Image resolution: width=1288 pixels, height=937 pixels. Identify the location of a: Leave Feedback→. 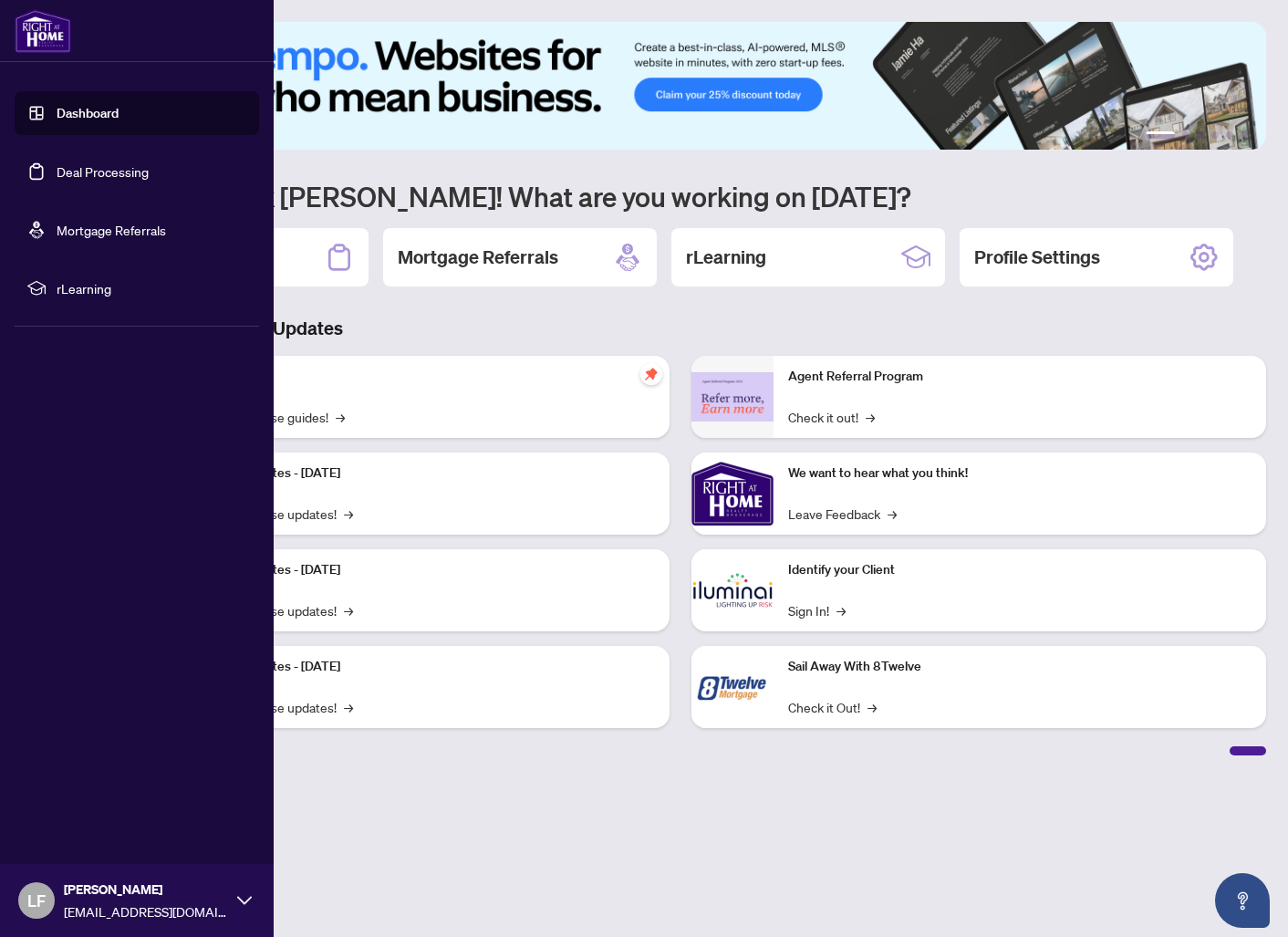
(843, 514).